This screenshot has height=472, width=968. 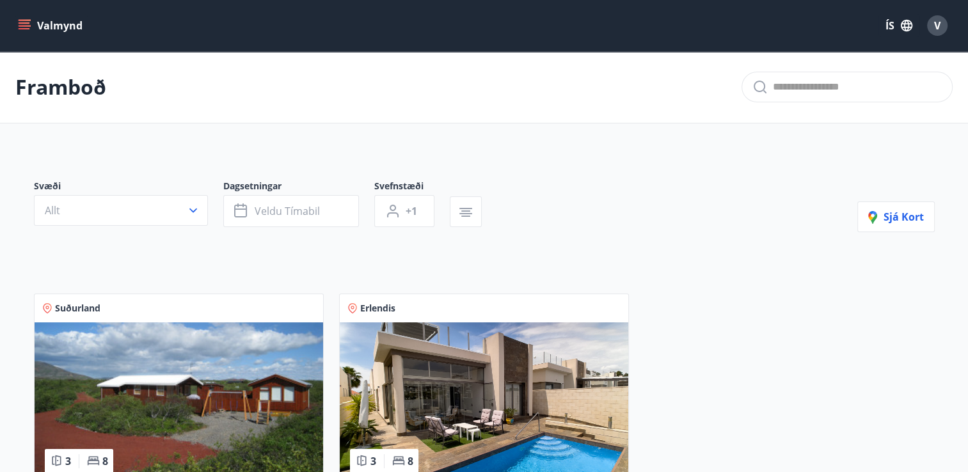 What do you see at coordinates (291, 211) in the screenshot?
I see `button: Veldu tímabil` at bounding box center [291, 211].